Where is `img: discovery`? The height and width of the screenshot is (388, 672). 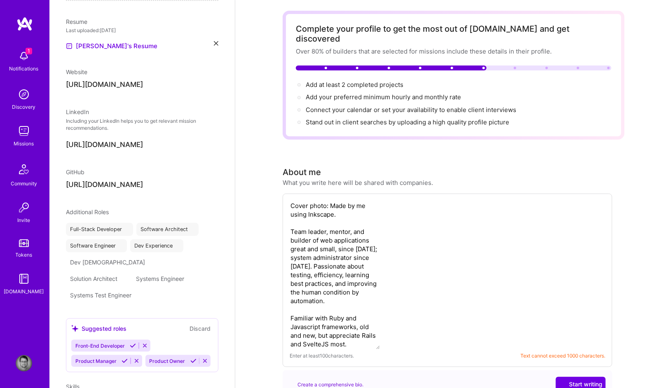
img: discovery is located at coordinates (24, 94).